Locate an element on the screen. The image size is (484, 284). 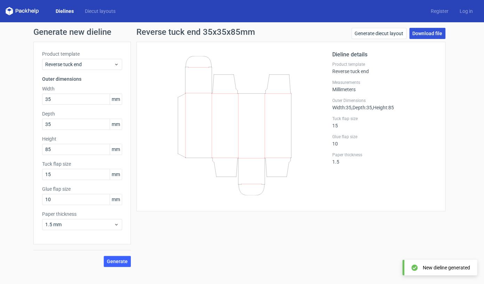
div: 15 is located at coordinates (384, 122).